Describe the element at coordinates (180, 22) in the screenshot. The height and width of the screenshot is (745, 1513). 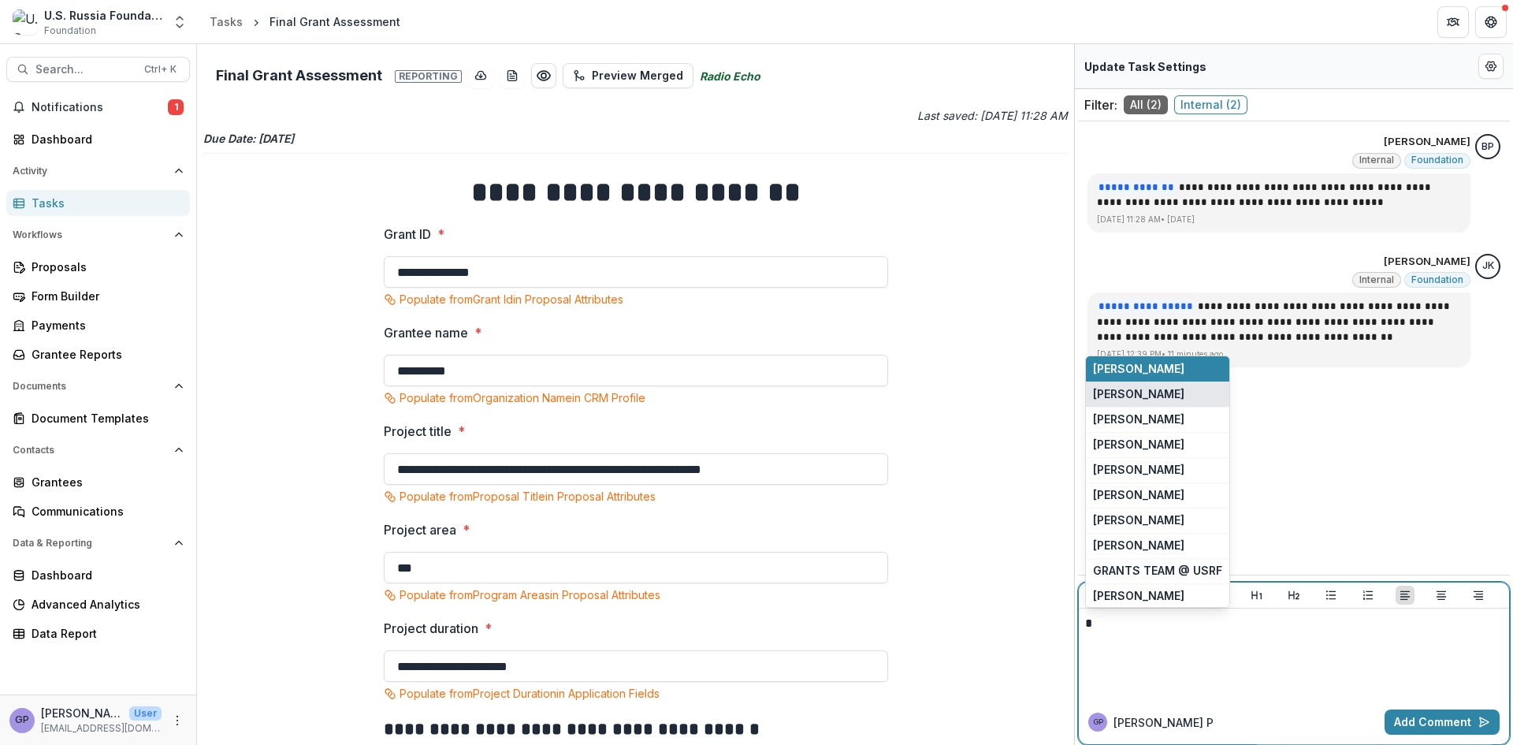
I see `button: Open entity switcher` at that location.